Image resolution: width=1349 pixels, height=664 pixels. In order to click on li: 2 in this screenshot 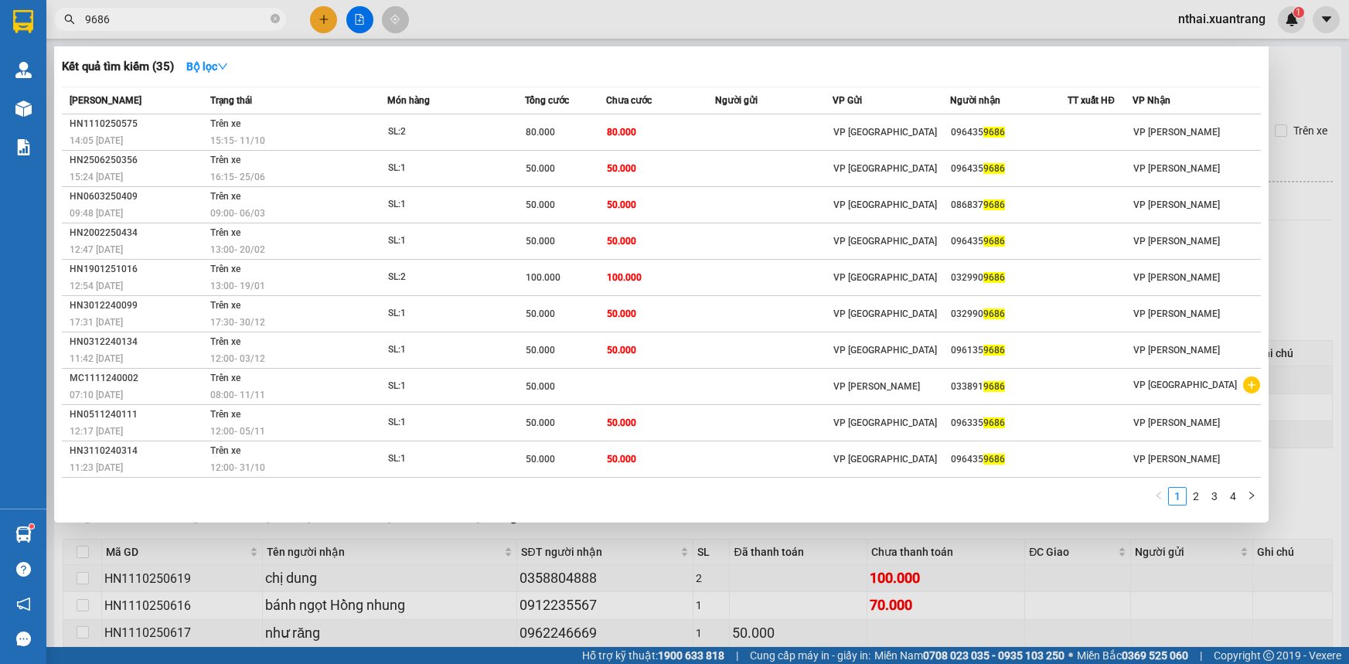, I will do `click(1196, 496)`.